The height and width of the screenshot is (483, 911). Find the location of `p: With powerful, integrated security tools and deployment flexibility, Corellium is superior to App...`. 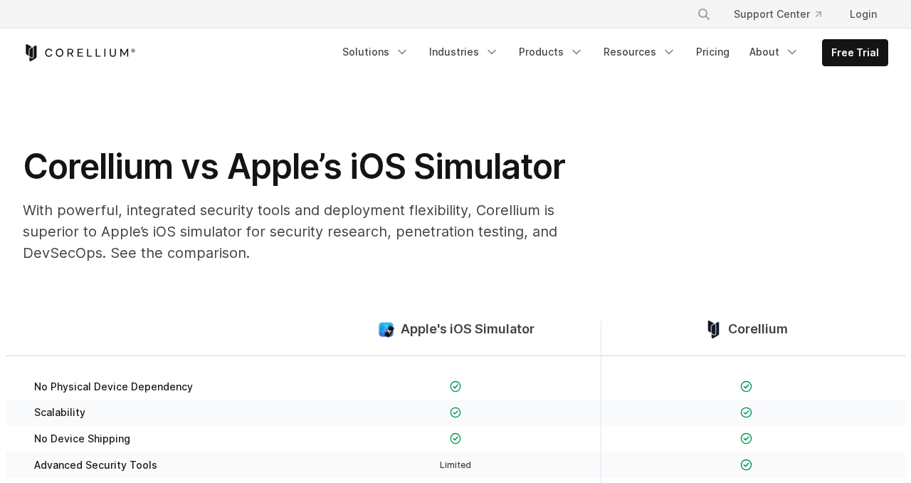

p: With powerful, integrated security tools and deployment flexibility, Corellium is superior to App... is located at coordinates (308, 231).